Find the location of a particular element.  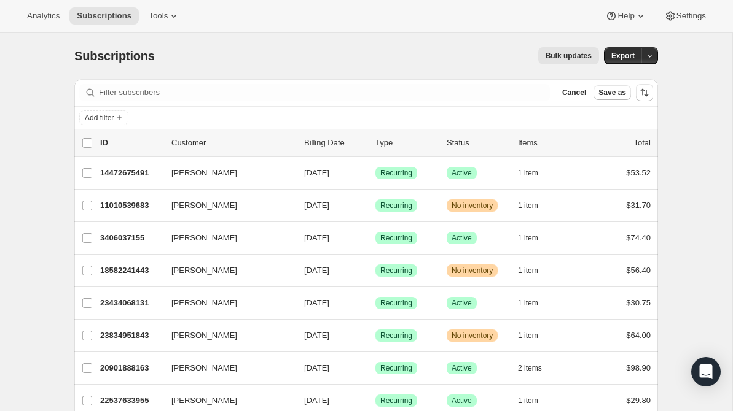

p: 11010539683 is located at coordinates (131, 206).